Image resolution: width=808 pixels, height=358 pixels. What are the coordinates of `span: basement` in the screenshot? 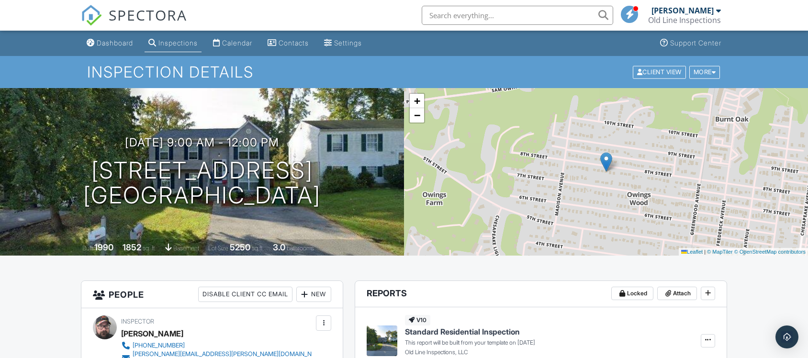 It's located at (186, 248).